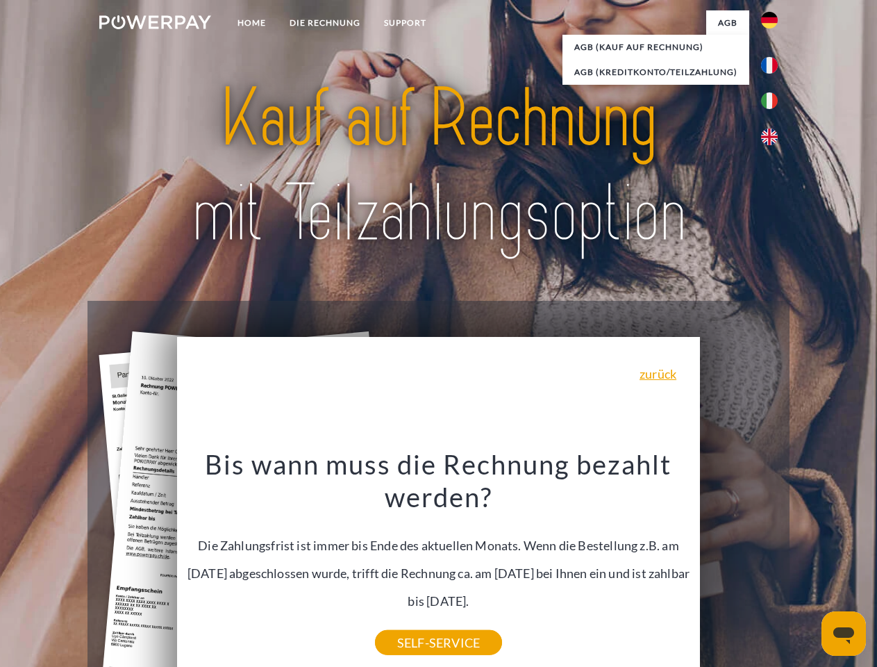 This screenshot has height=667, width=877. What do you see at coordinates (439, 481) in the screenshot?
I see `h3: Bis wann muss die Rechnung bezahlt werden?` at bounding box center [439, 481].